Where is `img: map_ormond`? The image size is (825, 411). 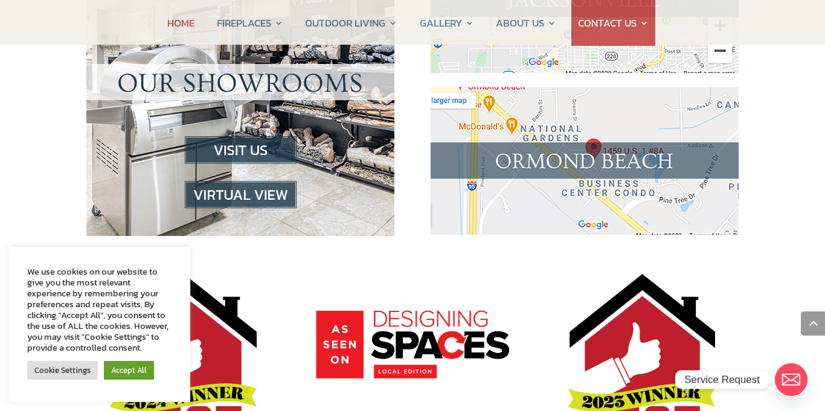
img: map_ormond is located at coordinates (584, 161).